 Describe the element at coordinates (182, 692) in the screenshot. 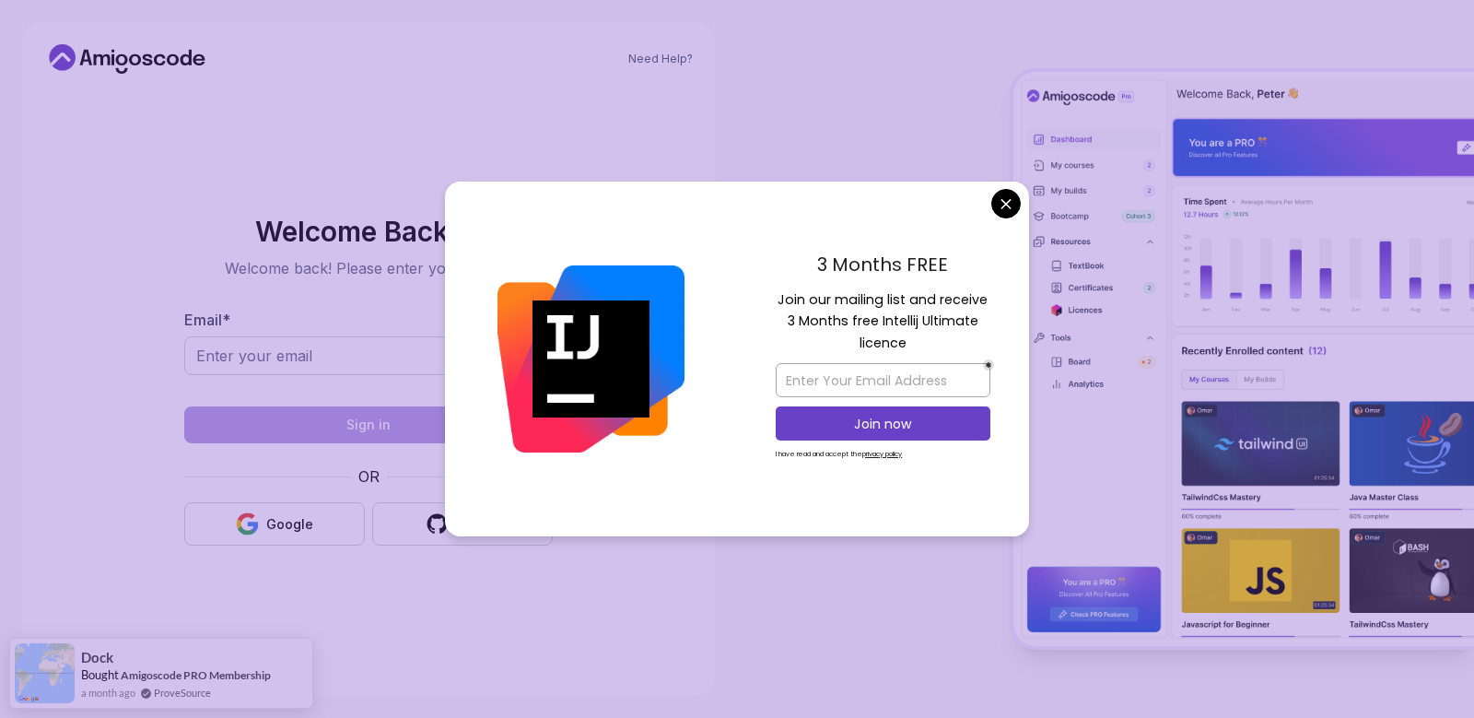

I see `a: ProveSource` at that location.